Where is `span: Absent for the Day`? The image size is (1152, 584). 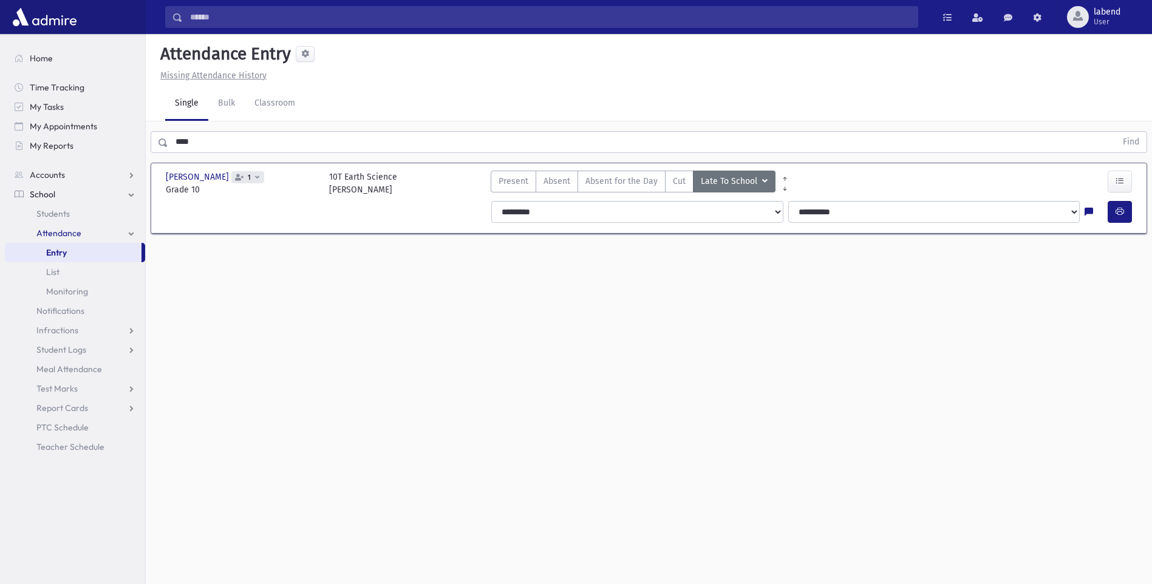
span: Absent for the Day is located at coordinates (621, 181).